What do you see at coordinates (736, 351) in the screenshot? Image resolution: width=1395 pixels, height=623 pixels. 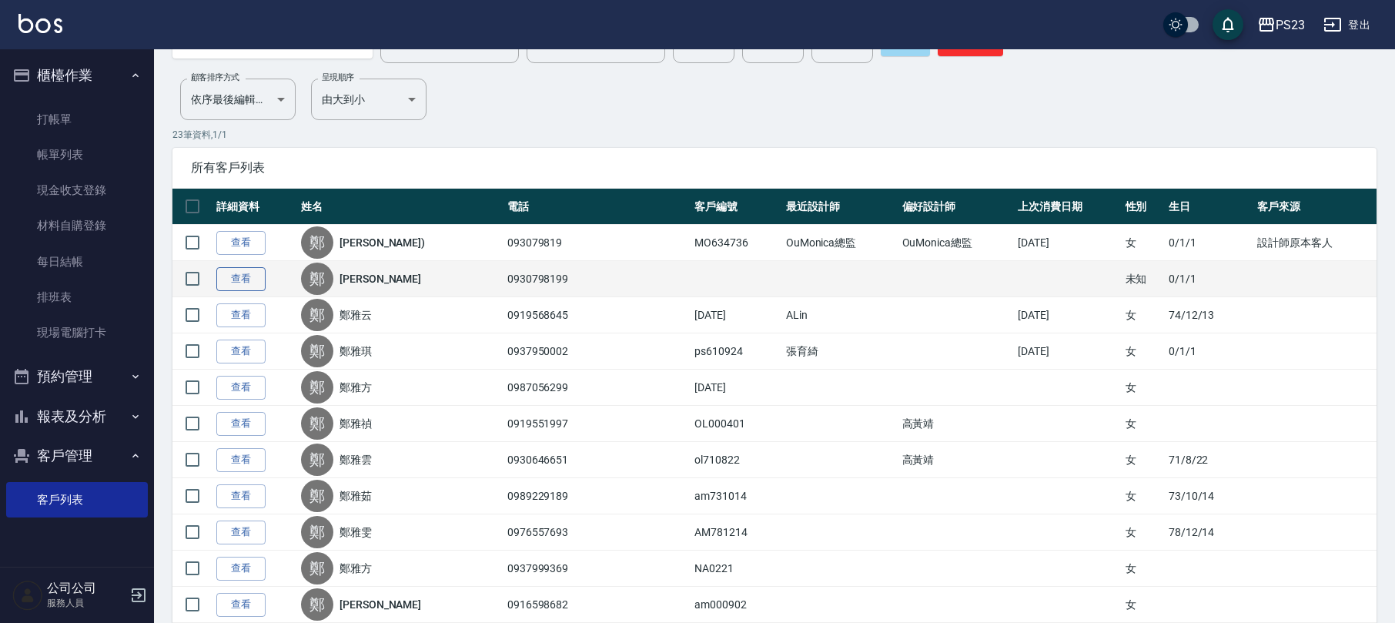 I see `td: ps610924` at bounding box center [736, 351].